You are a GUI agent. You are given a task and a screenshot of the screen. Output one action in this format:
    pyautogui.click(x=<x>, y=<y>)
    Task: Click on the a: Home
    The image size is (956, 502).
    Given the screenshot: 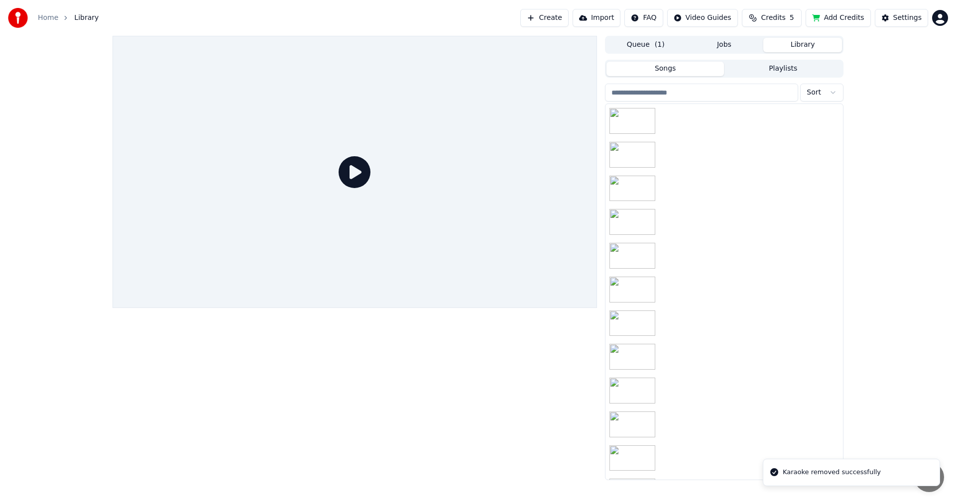 What is the action you would take?
    pyautogui.click(x=48, y=18)
    